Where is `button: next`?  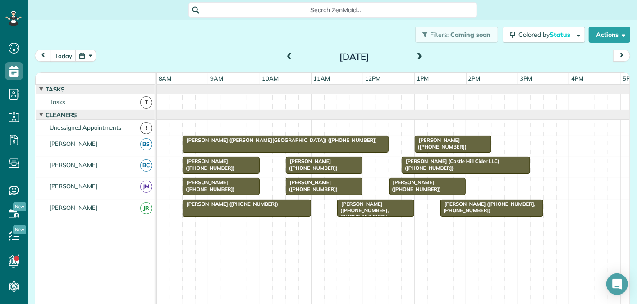
button: next is located at coordinates (622, 55).